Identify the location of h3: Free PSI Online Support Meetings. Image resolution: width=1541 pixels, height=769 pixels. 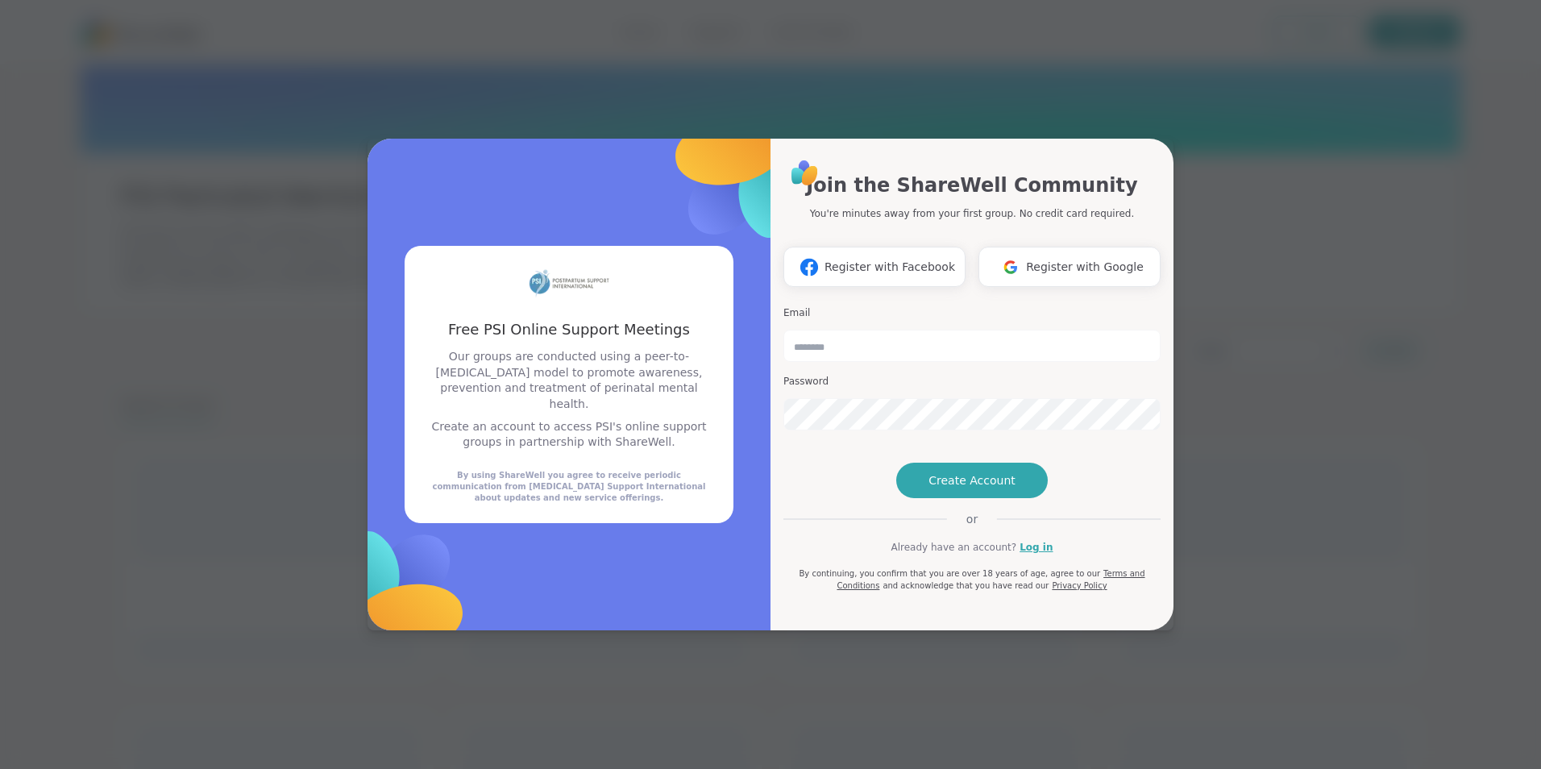
(569, 329).